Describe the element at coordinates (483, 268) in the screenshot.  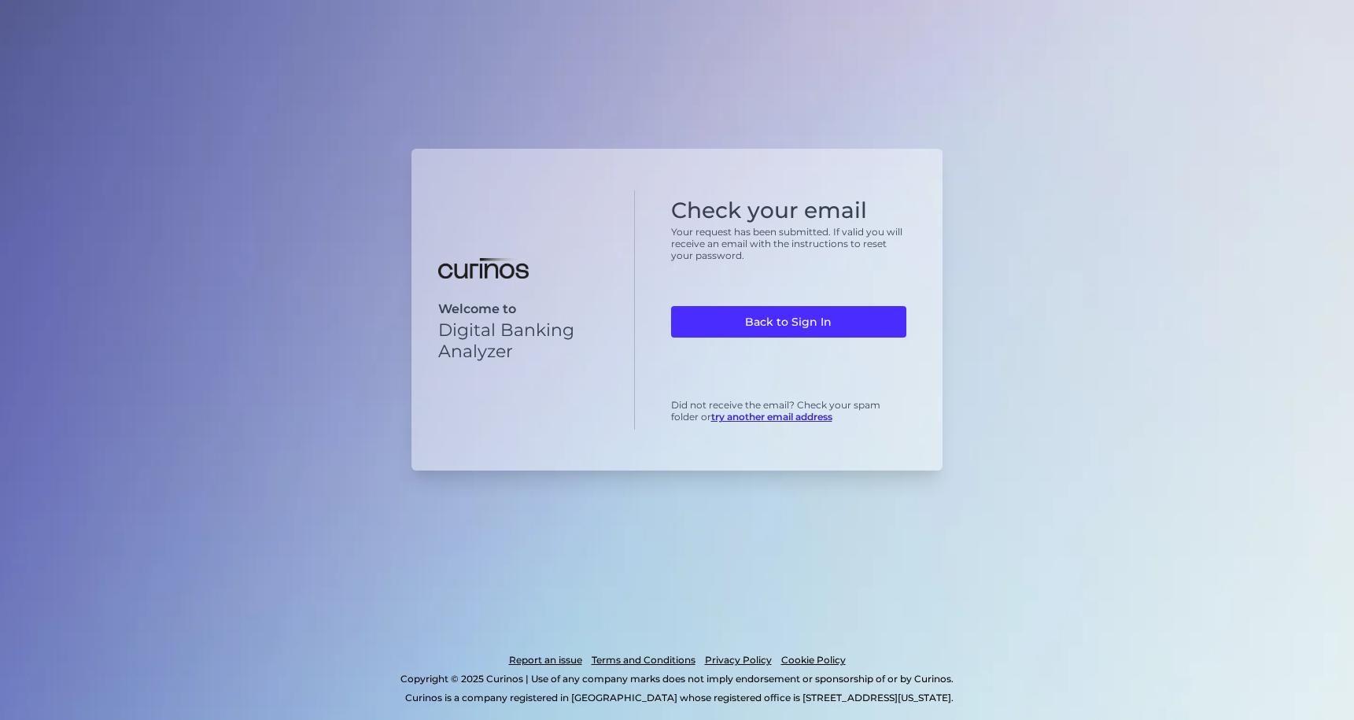
I see `img: Digital Banking Analyzer` at that location.